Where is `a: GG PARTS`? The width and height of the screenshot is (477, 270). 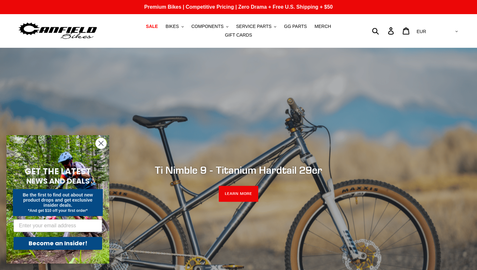 a: GG PARTS is located at coordinates (295, 26).